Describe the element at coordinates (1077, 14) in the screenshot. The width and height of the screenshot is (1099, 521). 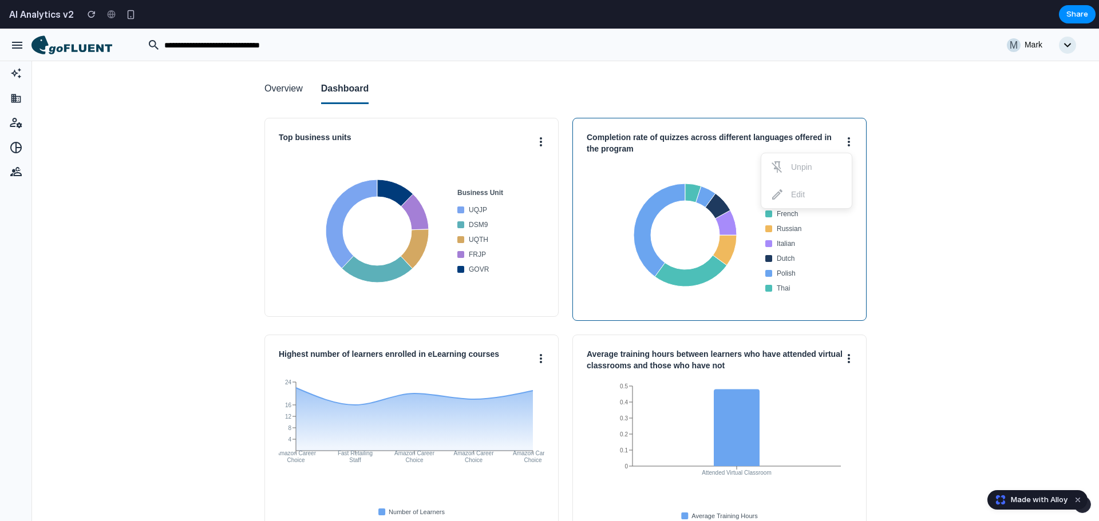
I see `span: Share` at that location.